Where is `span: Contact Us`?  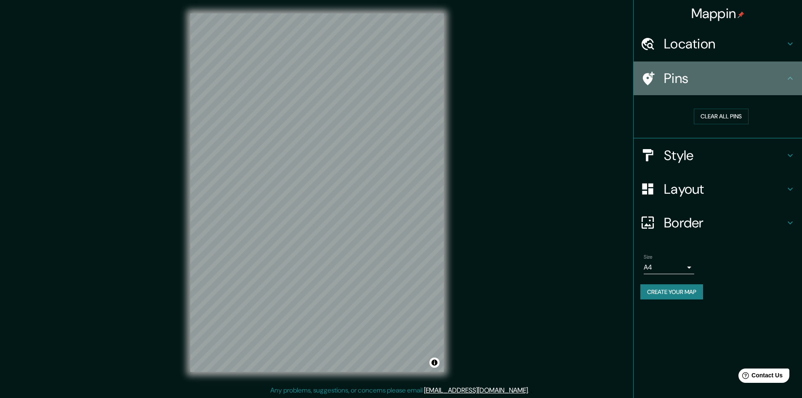
span: Contact Us is located at coordinates (40, 10).